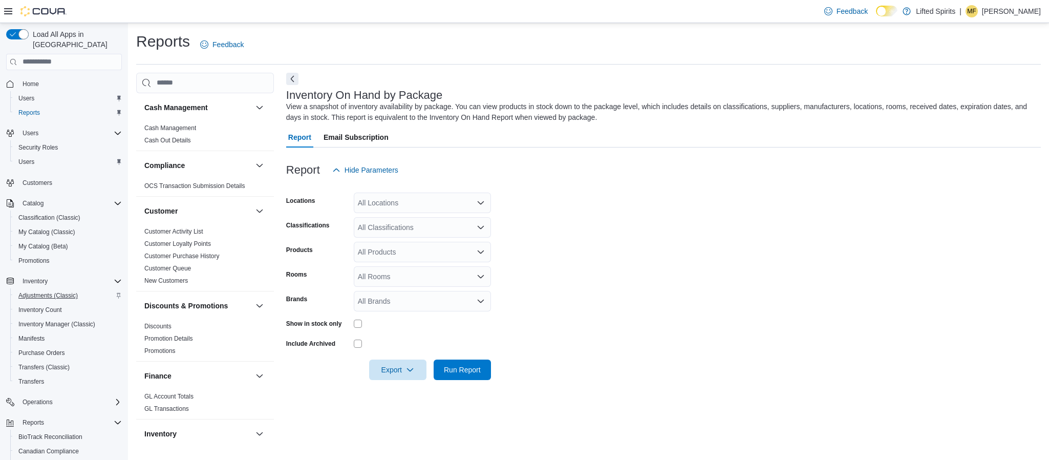 The image size is (1049, 460). Describe the element at coordinates (68, 367) in the screenshot. I see `span: Transfers (Classic)` at that location.